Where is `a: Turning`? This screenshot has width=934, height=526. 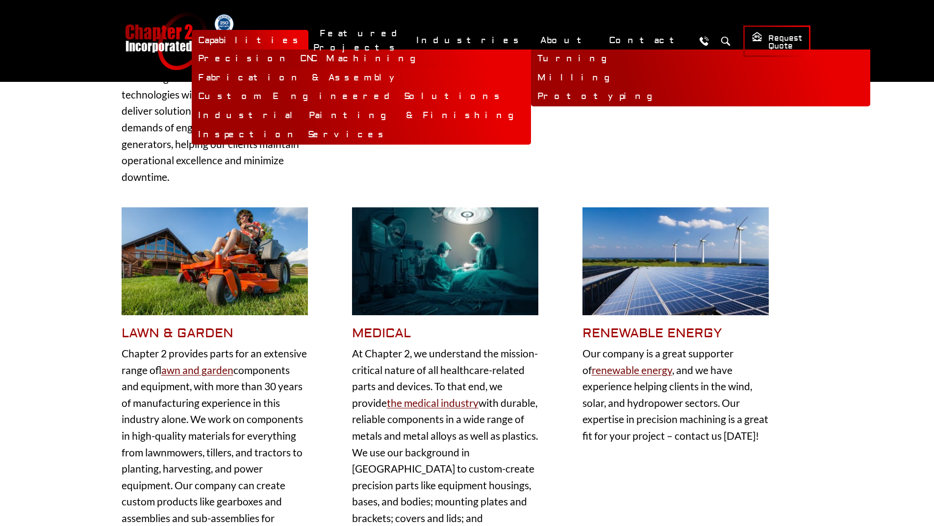
a: Turning is located at coordinates (701, 59).